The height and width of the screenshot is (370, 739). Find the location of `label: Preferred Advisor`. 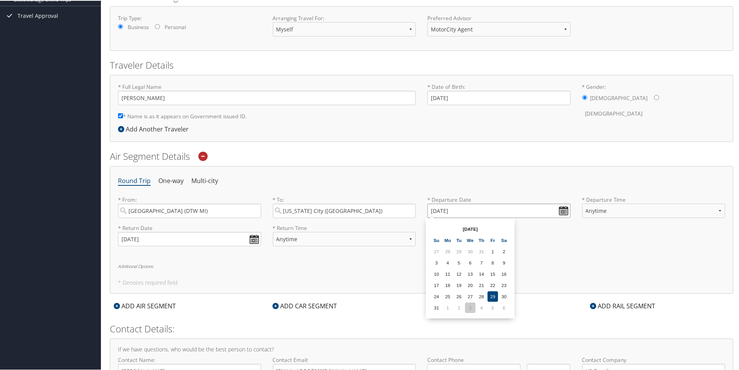

label: Preferred Advisor is located at coordinates (499, 17).